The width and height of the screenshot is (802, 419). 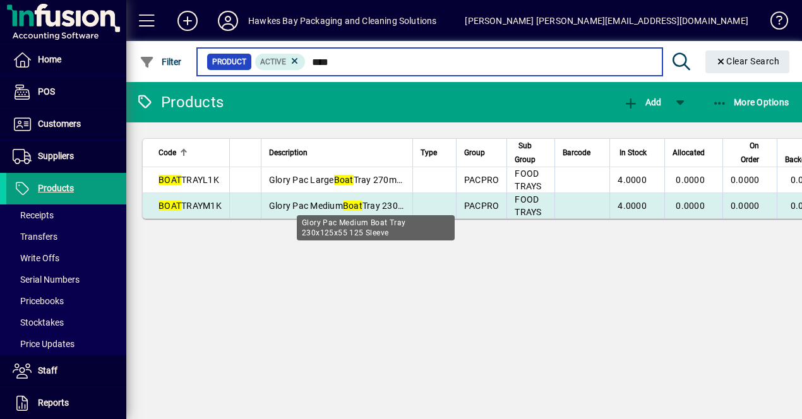 I want to click on span: Write Offs, so click(x=36, y=258).